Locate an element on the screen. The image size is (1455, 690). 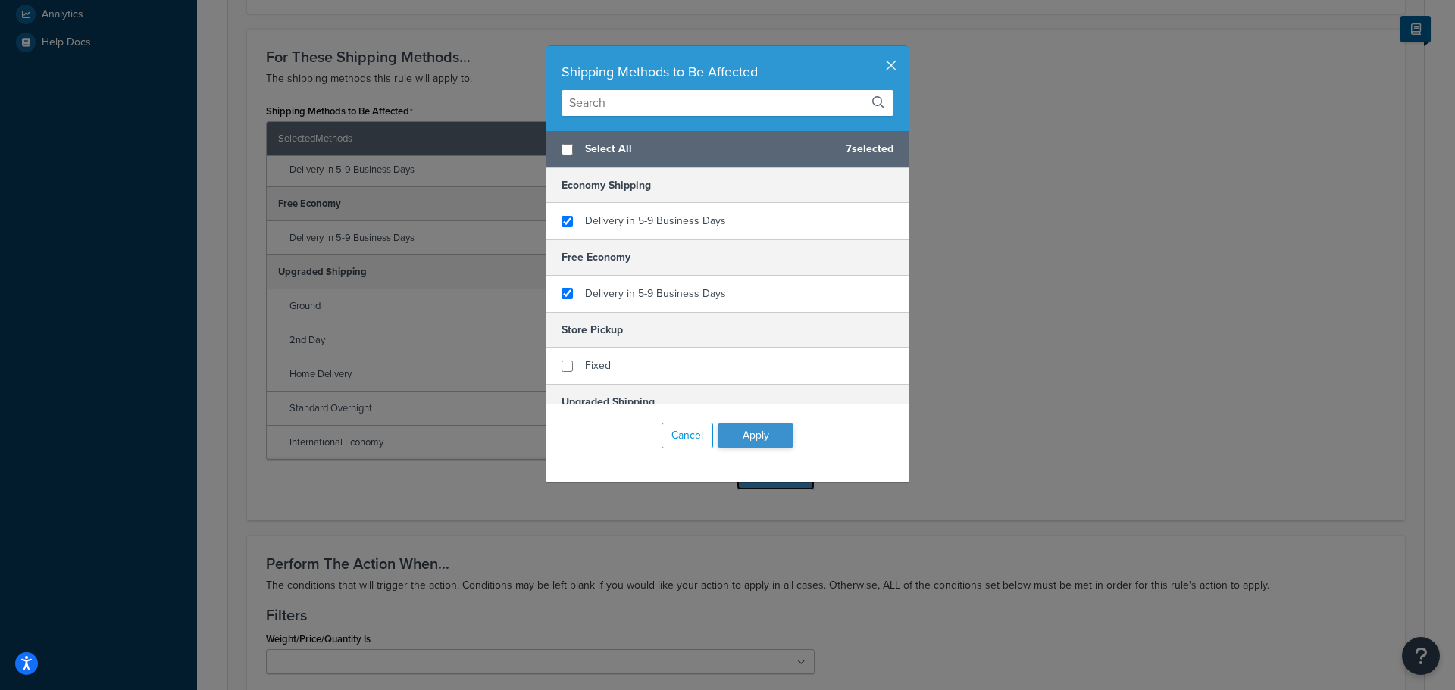
span: Select All is located at coordinates (709, 149).